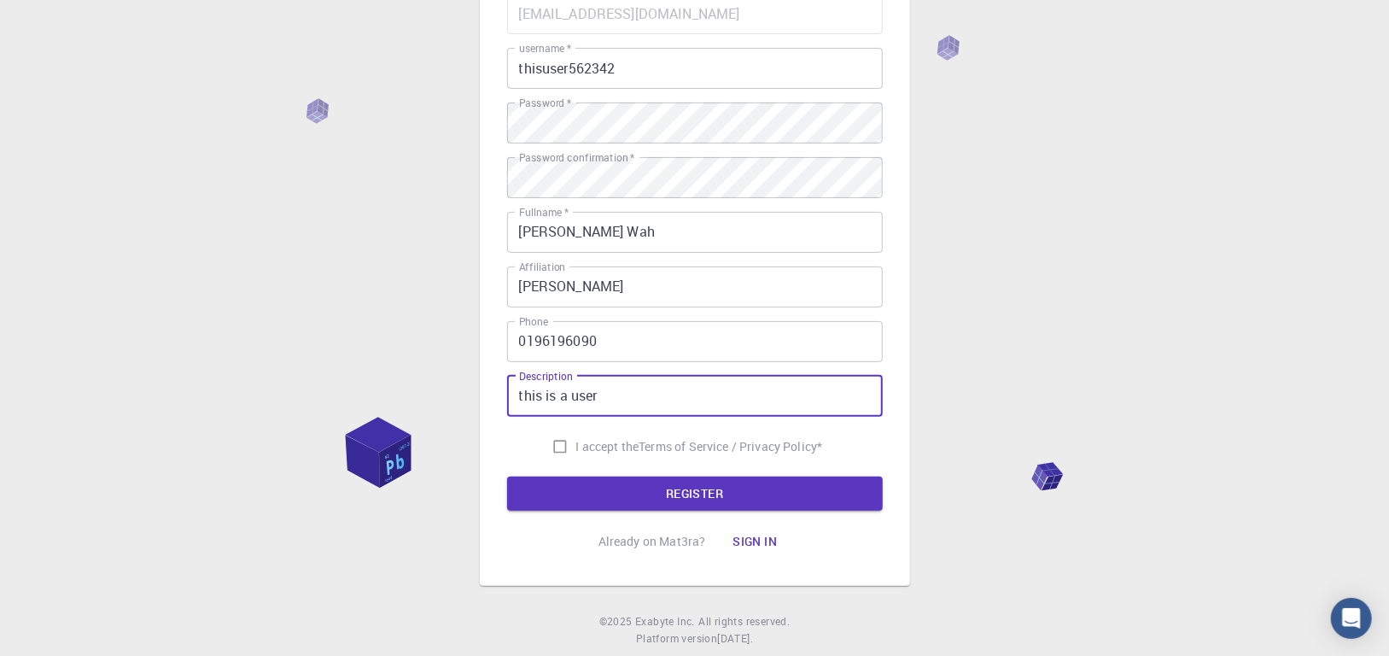 This screenshot has width=1389, height=656. I want to click on label: Affiliation, so click(542, 266).